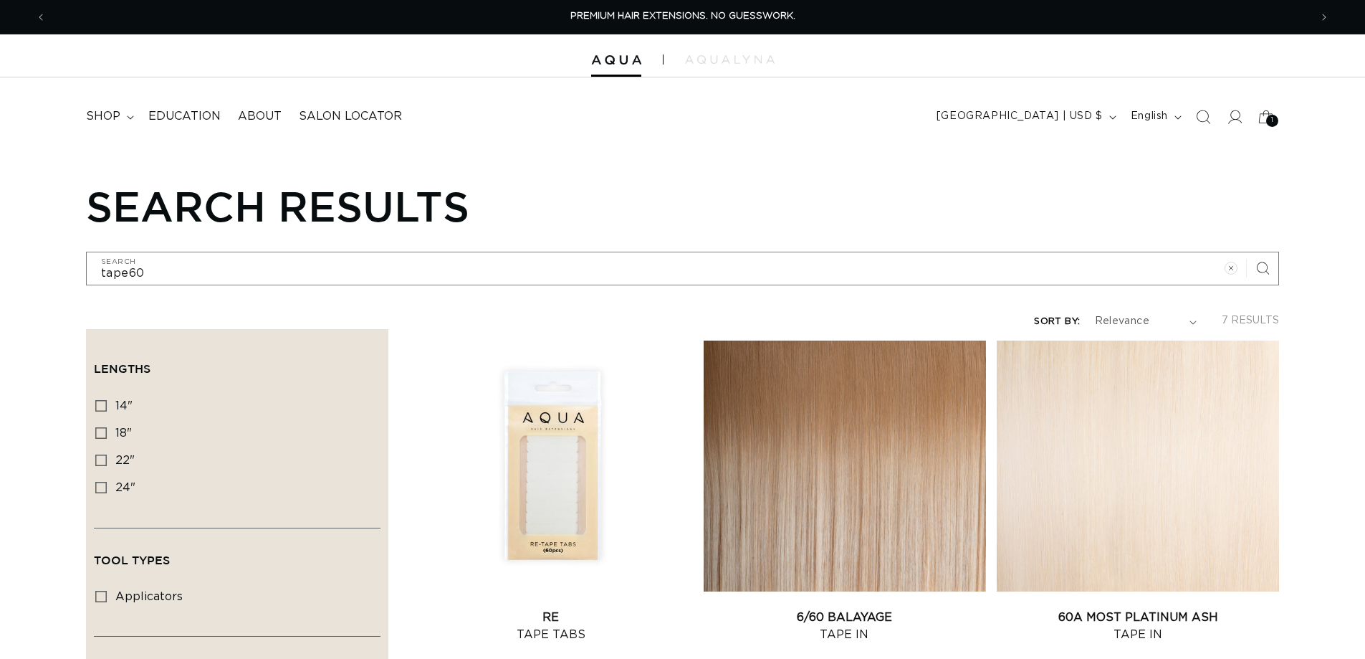 This screenshot has width=1365, height=659. Describe the element at coordinates (1203, 117) in the screenshot. I see `summary: Search` at that location.